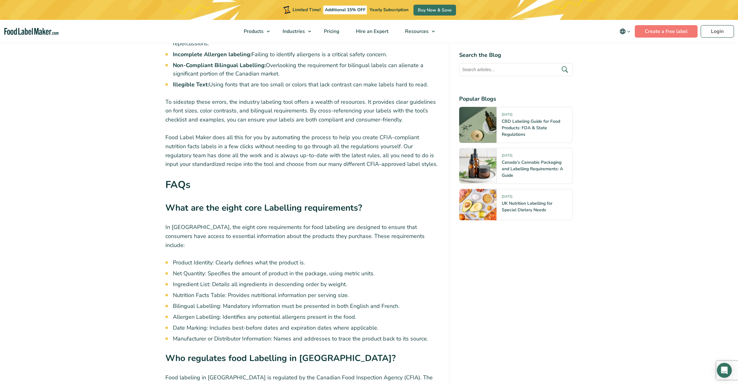 The height and width of the screenshot is (384, 738). What do you see at coordinates (306, 54) in the screenshot?
I see `li: Failing to identify allergens is a critical safety concern.` at bounding box center [306, 54].